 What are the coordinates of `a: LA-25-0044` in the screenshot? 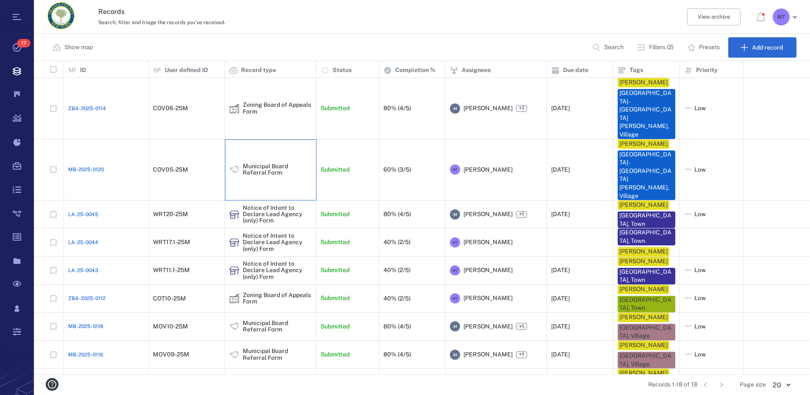 It's located at (83, 242).